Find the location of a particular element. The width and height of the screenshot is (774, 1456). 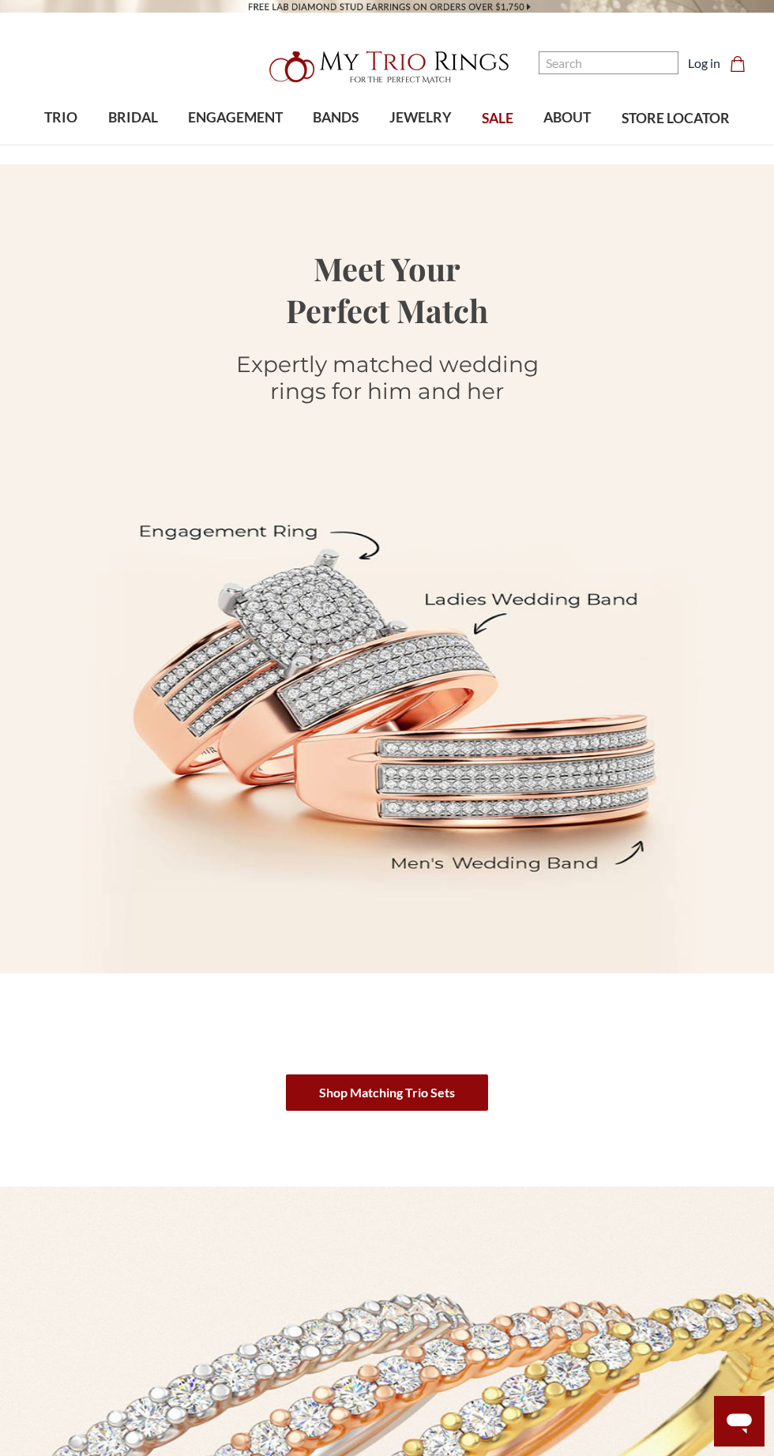

a: ABOUT is located at coordinates (567, 118).